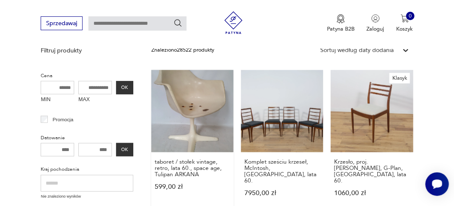 This screenshot has width=454, height=206. What do you see at coordinates (87, 138) in the screenshot?
I see `p: Datowanie` at bounding box center [87, 138].